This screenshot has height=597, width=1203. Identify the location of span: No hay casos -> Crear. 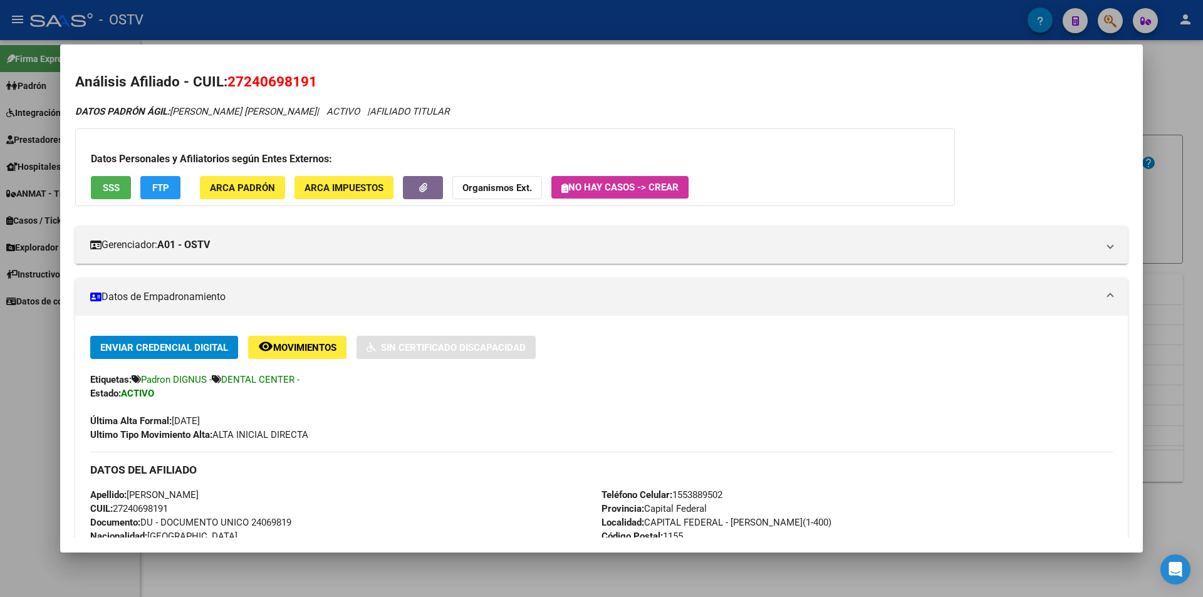
(620, 187).